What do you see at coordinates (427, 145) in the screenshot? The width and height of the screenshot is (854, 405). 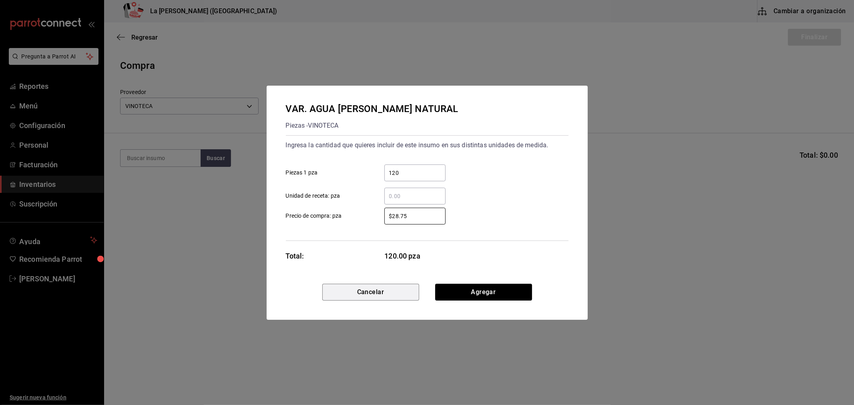 I see `div: Ingresa la cantidad que quieres incluir de este insumo en sus distintas unidades de medida.` at bounding box center [427, 145].